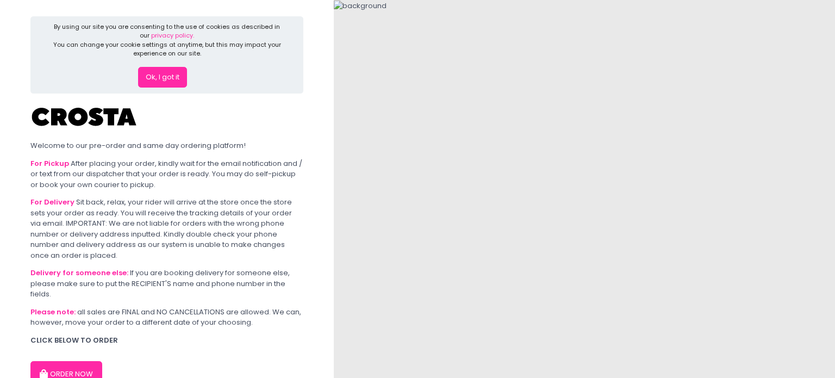 This screenshot has height=378, width=835. I want to click on button: Ok, I got it, so click(162, 77).